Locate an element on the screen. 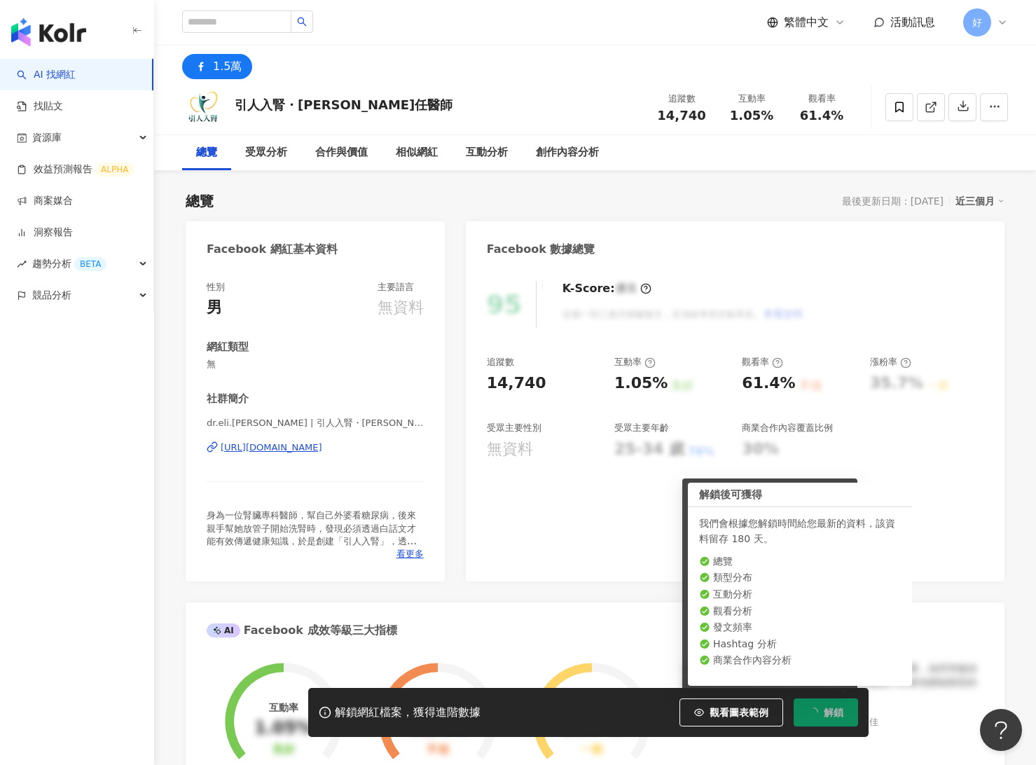 The width and height of the screenshot is (1036, 765). button: 1.5萬 is located at coordinates (217, 67).